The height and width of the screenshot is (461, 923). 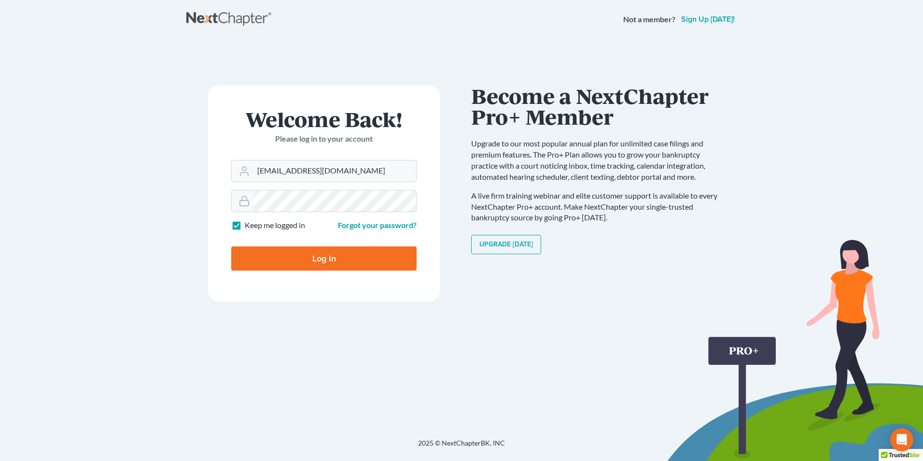 What do you see at coordinates (599, 160) in the screenshot?
I see `p: Upgrade to our most popular annual plan for unlimited case filings and premium features. The Pro+...` at bounding box center [599, 160].